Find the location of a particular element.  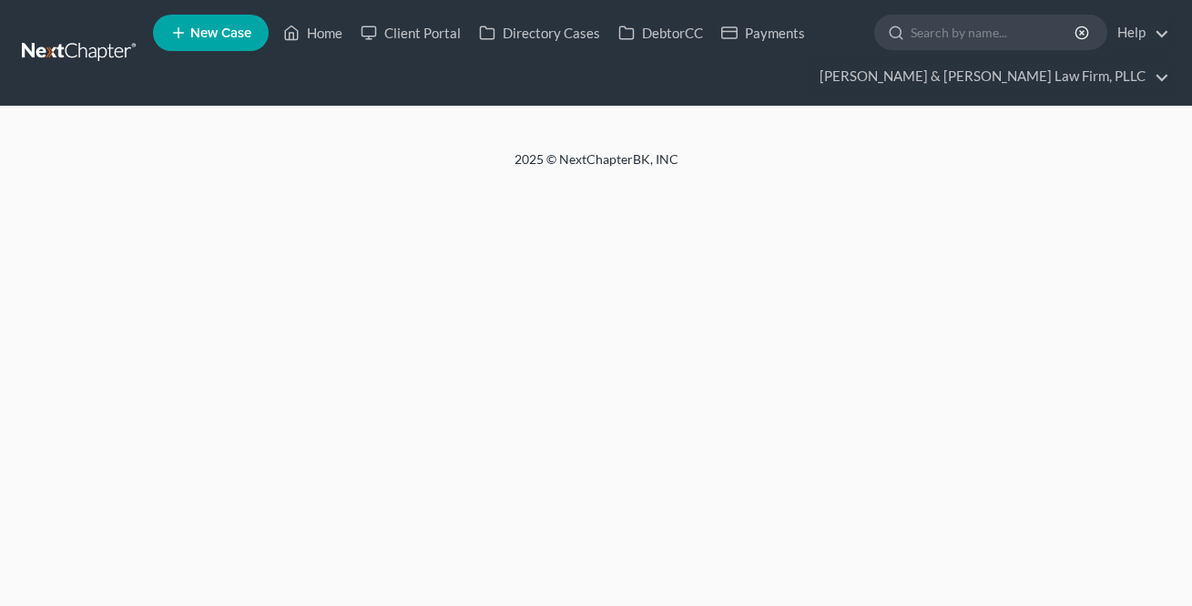

input: Search by name... is located at coordinates (994, 32).